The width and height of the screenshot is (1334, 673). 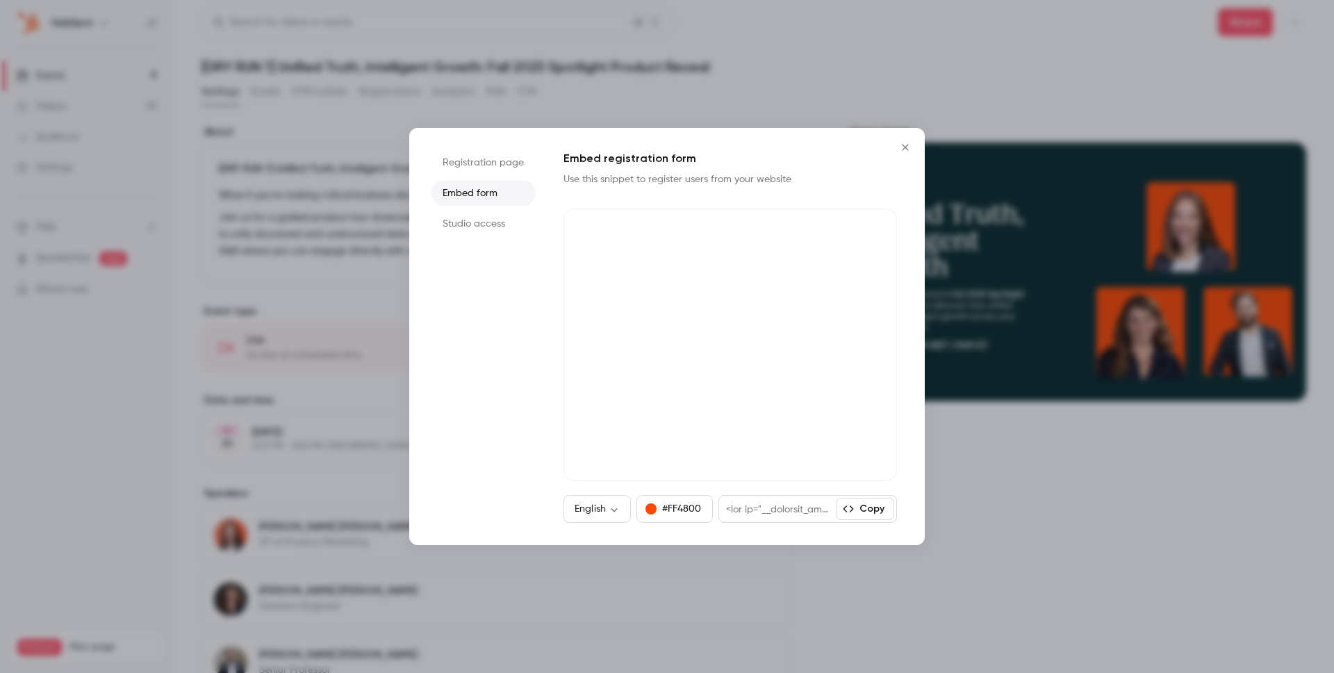 What do you see at coordinates (689, 179) in the screenshot?
I see `p: Use this snippet to register users from your website` at bounding box center [689, 179].